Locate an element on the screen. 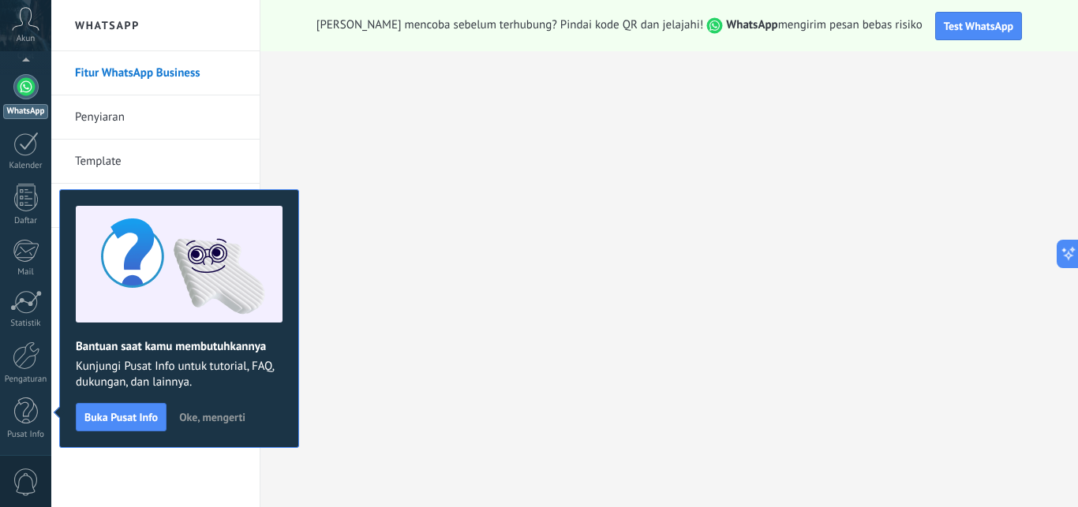 Image resolution: width=1078 pixels, height=507 pixels. div: Pusat Info is located at coordinates (26, 435).